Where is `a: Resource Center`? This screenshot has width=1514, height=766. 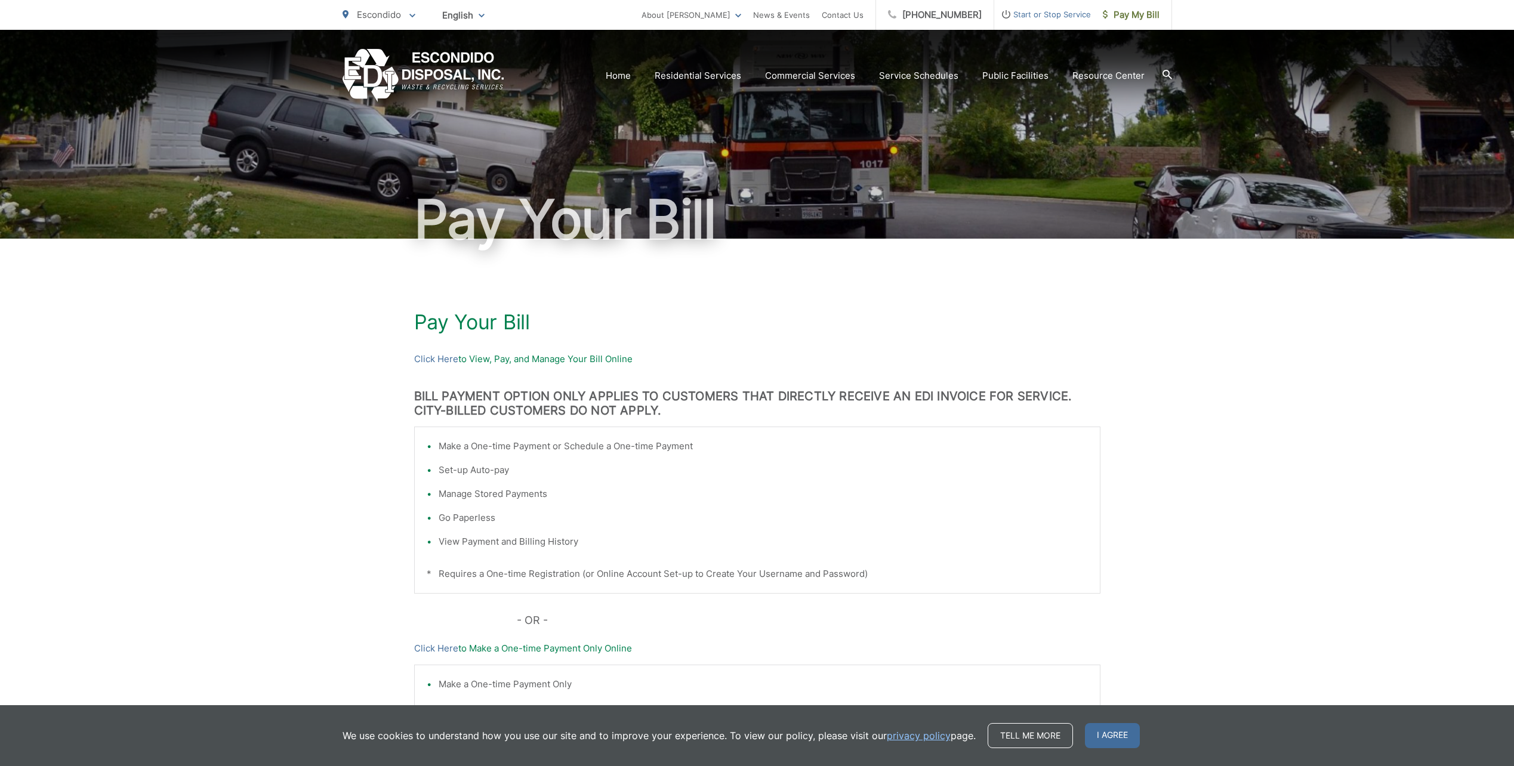 a: Resource Center is located at coordinates (1108, 76).